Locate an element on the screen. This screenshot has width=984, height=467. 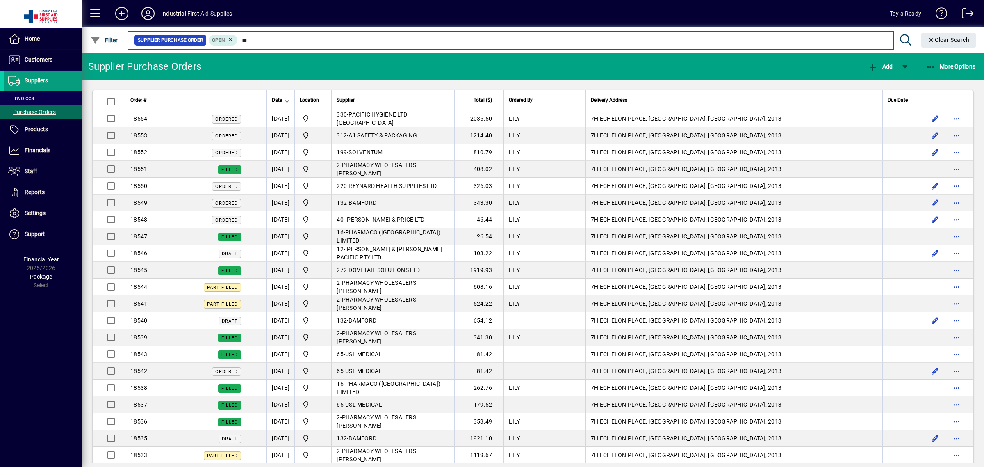
span: Invoices is located at coordinates (21, 98).